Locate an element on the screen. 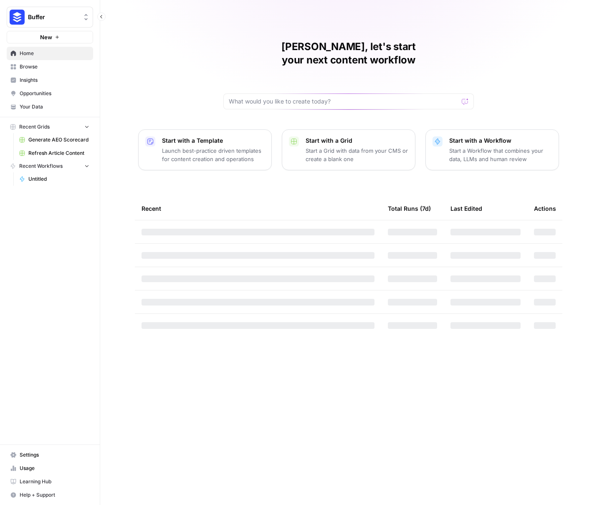 The width and height of the screenshot is (597, 505). p: Start with a Grid is located at coordinates (357, 141).